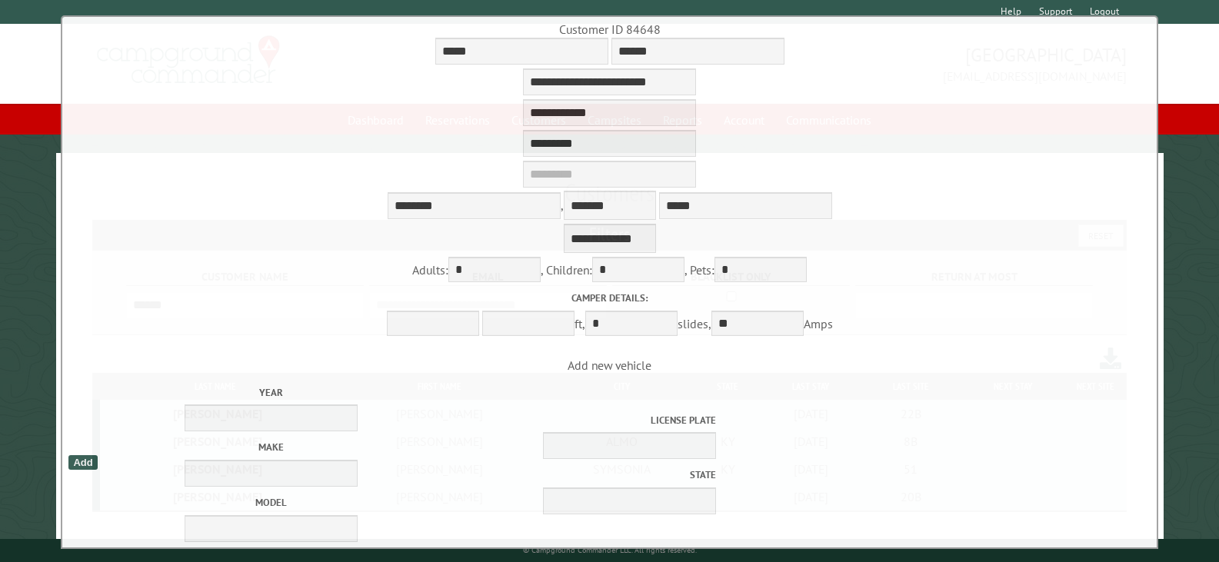  Describe the element at coordinates (569, 420) in the screenshot. I see `label: License Plate` at that location.